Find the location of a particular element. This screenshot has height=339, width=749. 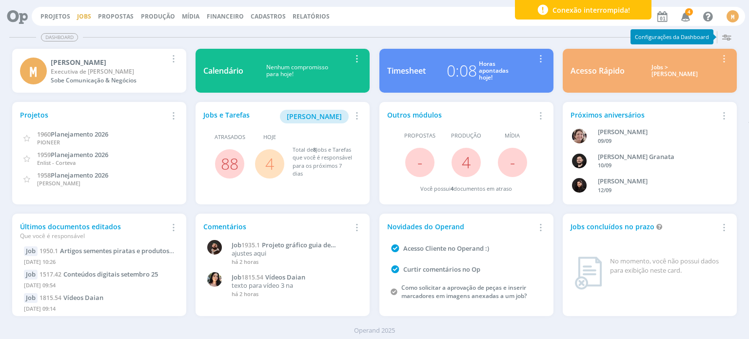

button: Financeiro is located at coordinates (225, 17).